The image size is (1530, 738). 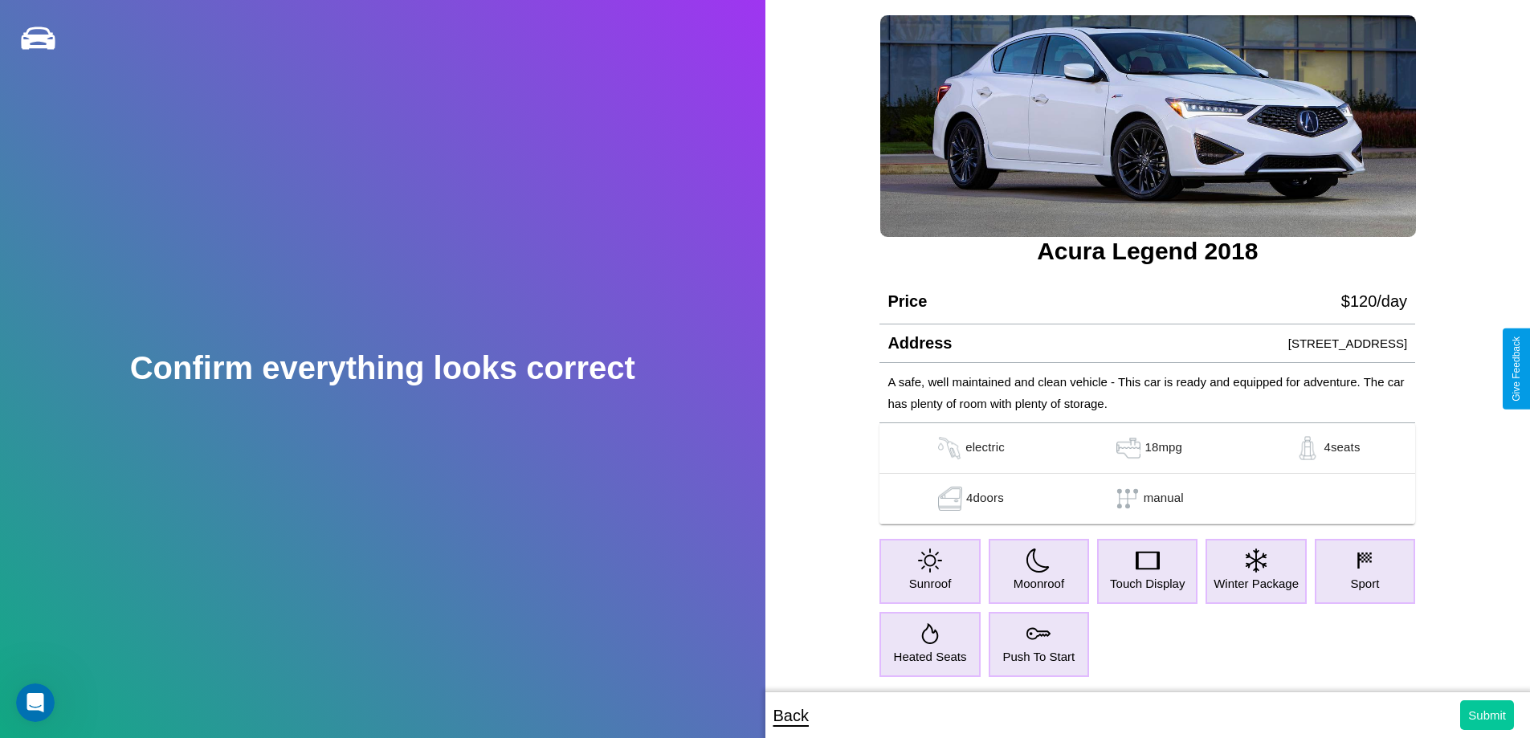 I want to click on p: Moonroof, so click(x=1038, y=583).